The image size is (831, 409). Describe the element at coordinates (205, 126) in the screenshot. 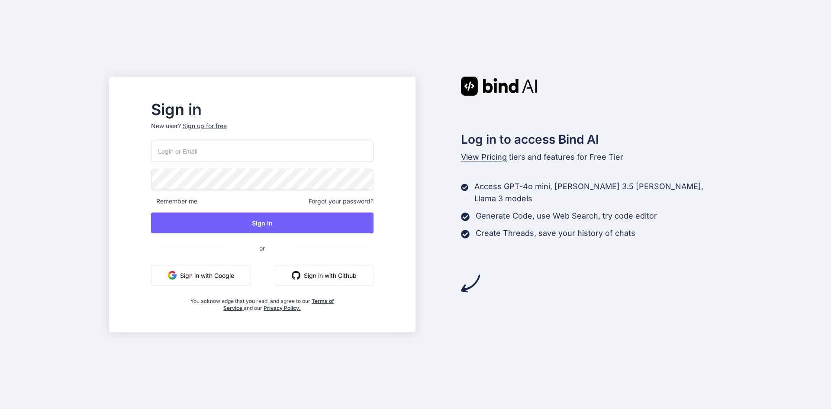

I see `div: Sign up for free` at that location.